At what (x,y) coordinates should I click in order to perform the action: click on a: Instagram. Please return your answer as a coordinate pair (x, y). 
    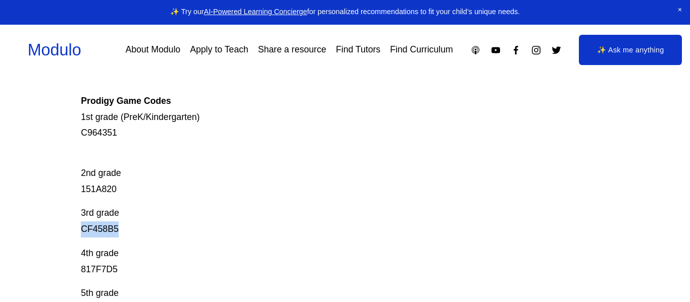
    Looking at the image, I should click on (536, 50).